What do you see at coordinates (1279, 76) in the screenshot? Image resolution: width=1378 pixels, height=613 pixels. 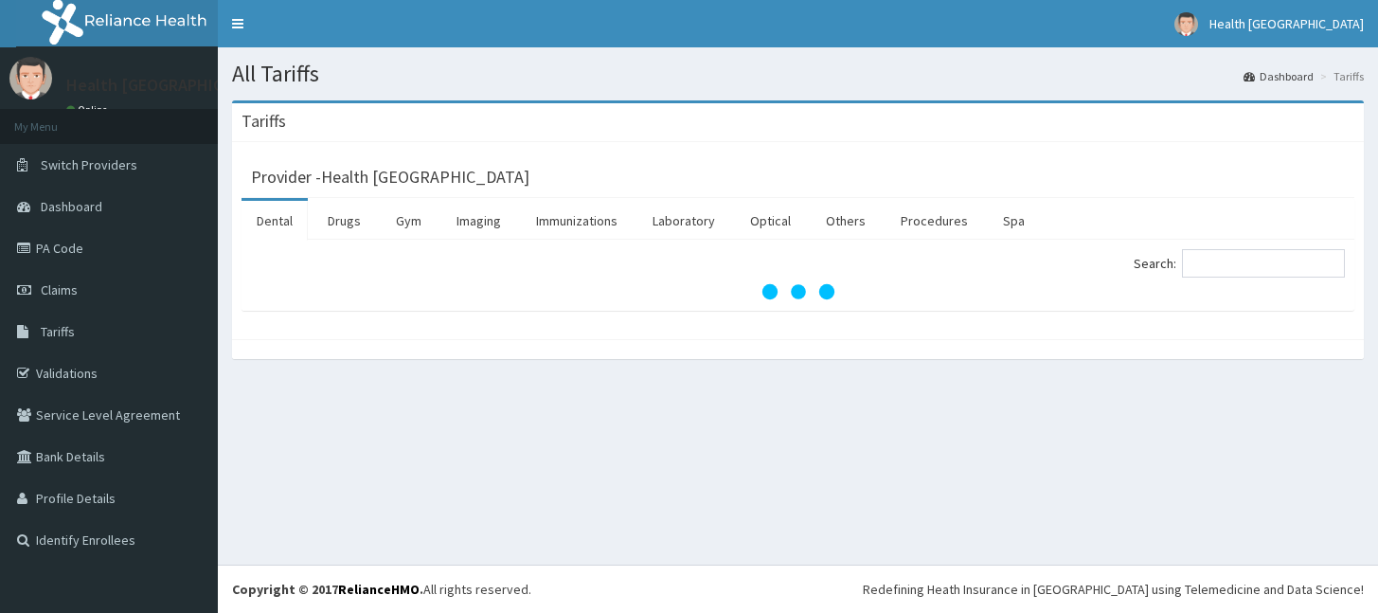 I see `a: Dashboard` at bounding box center [1279, 76].